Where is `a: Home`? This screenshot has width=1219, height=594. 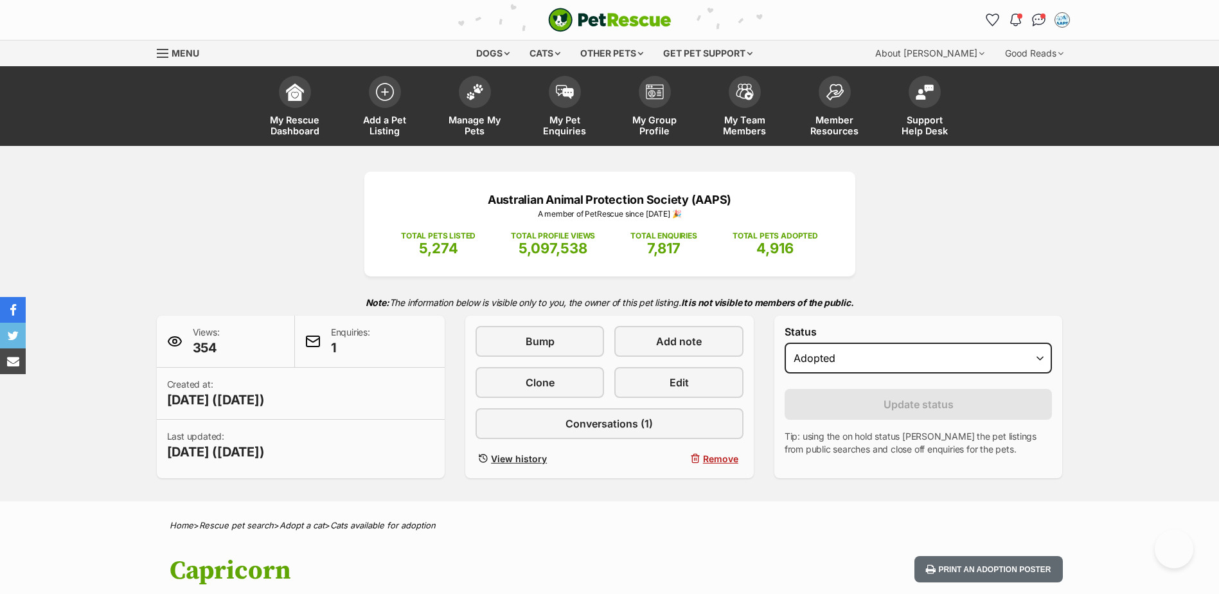 a: Home is located at coordinates (181, 525).